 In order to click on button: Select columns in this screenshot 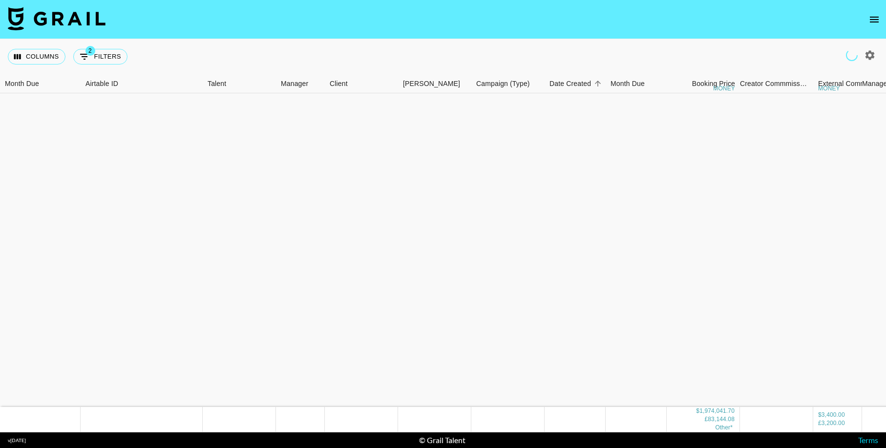, I will do `click(37, 57)`.